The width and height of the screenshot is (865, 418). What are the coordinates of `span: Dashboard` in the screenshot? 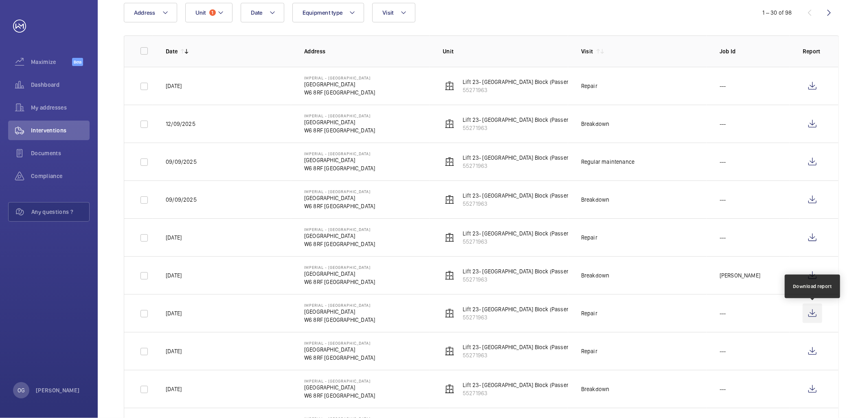 It's located at (60, 85).